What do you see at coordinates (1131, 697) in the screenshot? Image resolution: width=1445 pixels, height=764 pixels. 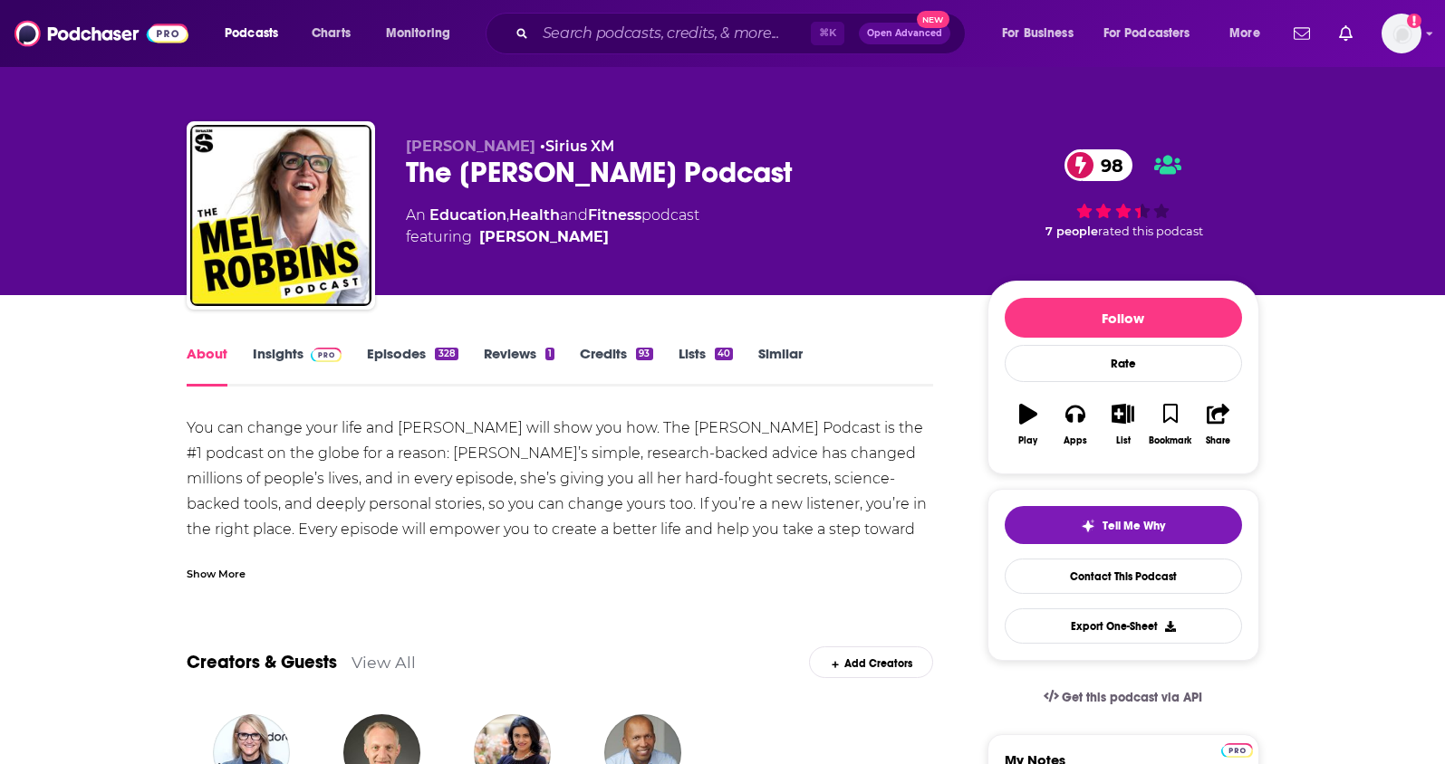 I see `span: Get this podcast via API` at bounding box center [1131, 697].